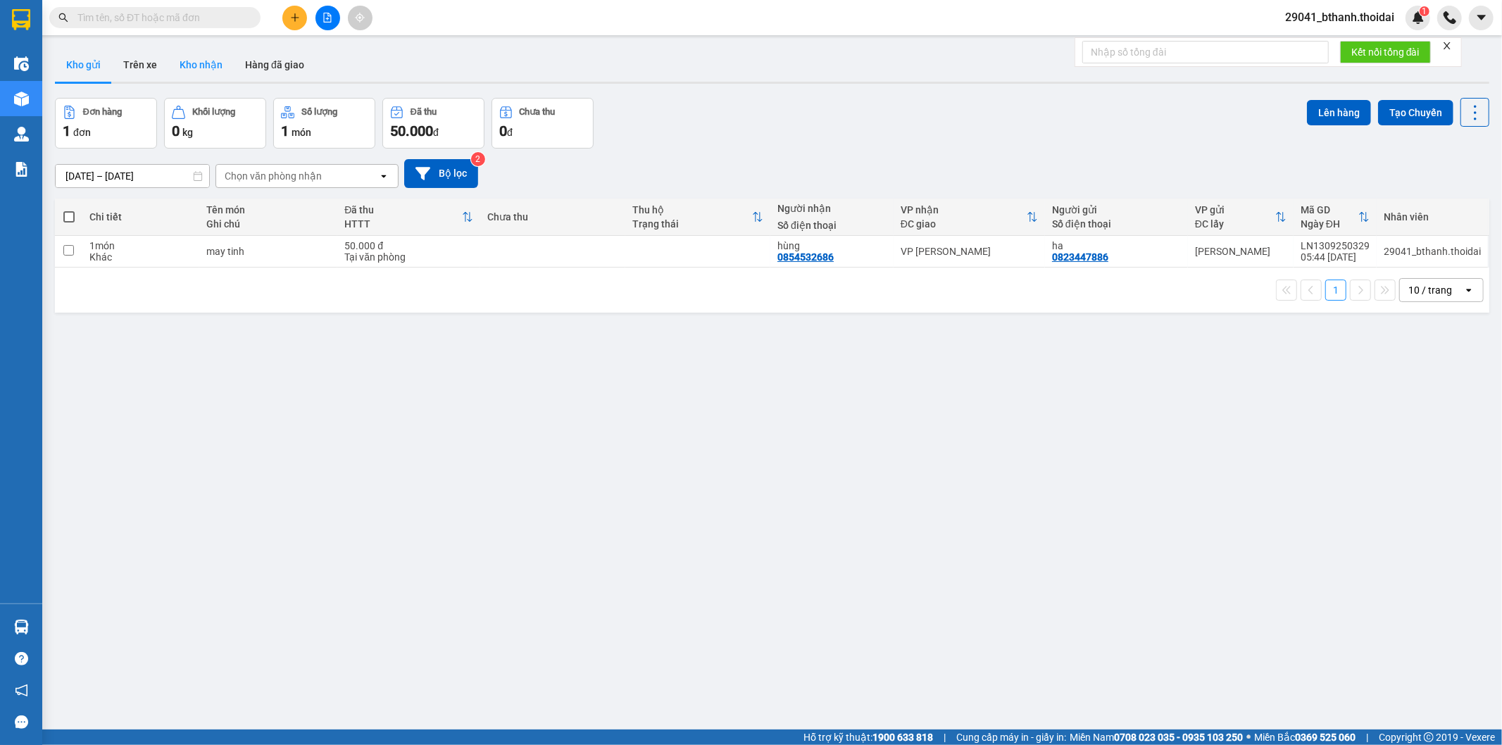 This screenshot has width=1502, height=745. What do you see at coordinates (132, 176) in the screenshot?
I see `input: Select a date range.` at bounding box center [132, 176].